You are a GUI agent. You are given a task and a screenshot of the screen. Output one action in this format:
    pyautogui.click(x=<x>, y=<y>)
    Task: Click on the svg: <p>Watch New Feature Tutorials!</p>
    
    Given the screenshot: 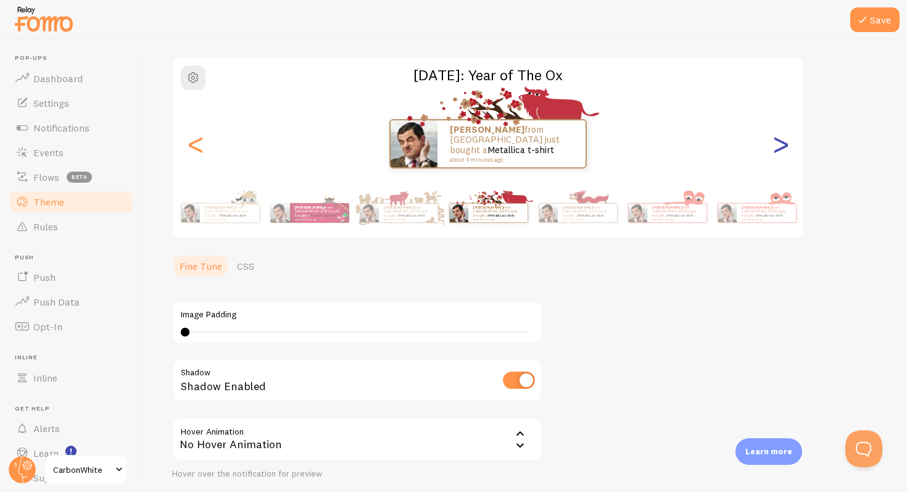 What is the action you would take?
    pyautogui.click(x=71, y=451)
    